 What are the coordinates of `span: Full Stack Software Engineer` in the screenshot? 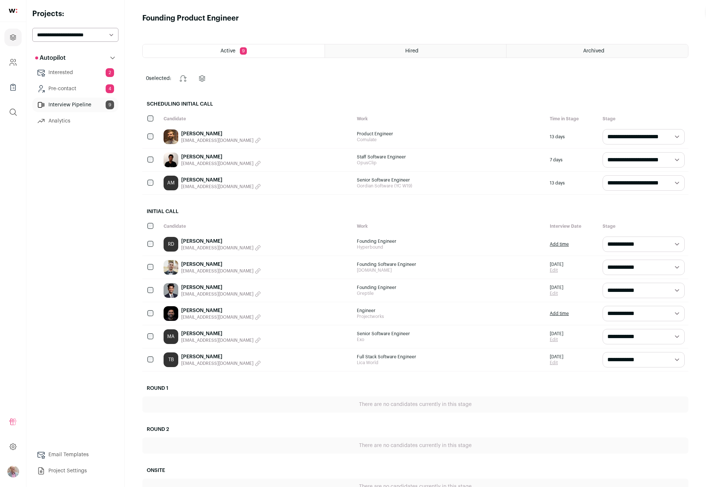 It's located at (450, 357).